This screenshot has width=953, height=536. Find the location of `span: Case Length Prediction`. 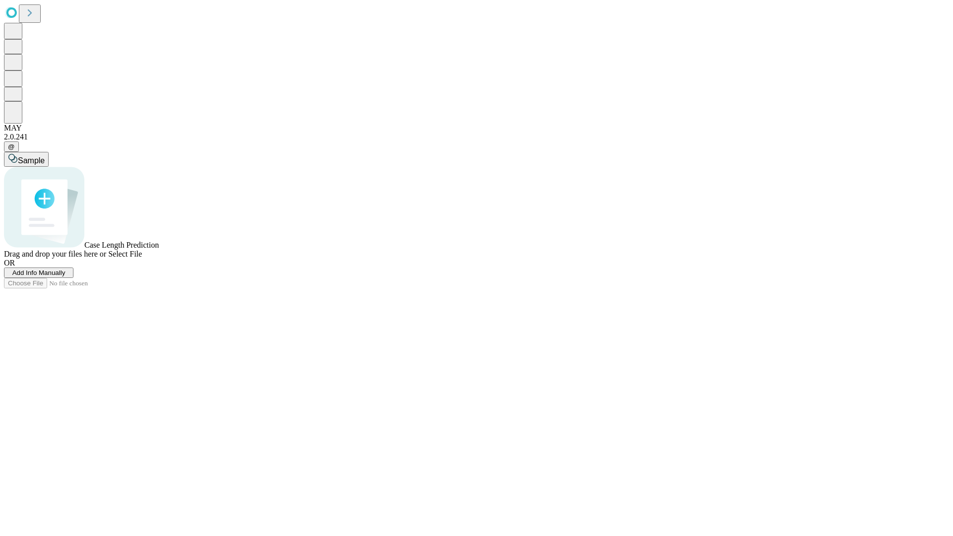

span: Case Length Prediction is located at coordinates (122, 245).